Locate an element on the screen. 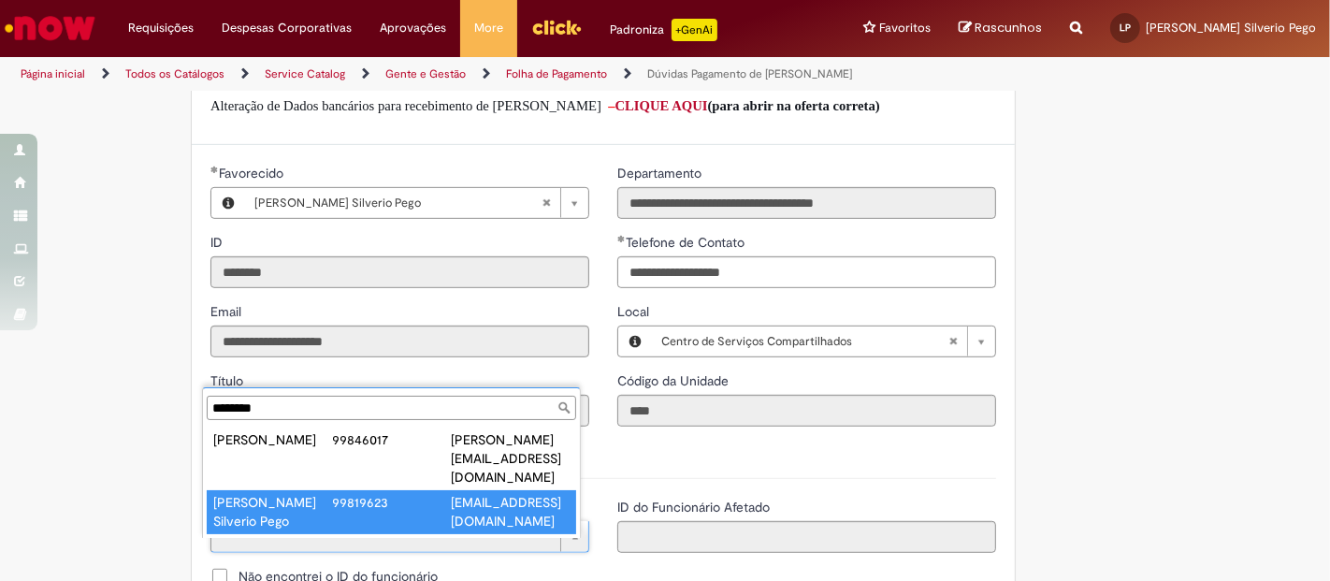 The height and width of the screenshot is (581, 1330). ul: Funcionário Afetado is located at coordinates (391, 481).